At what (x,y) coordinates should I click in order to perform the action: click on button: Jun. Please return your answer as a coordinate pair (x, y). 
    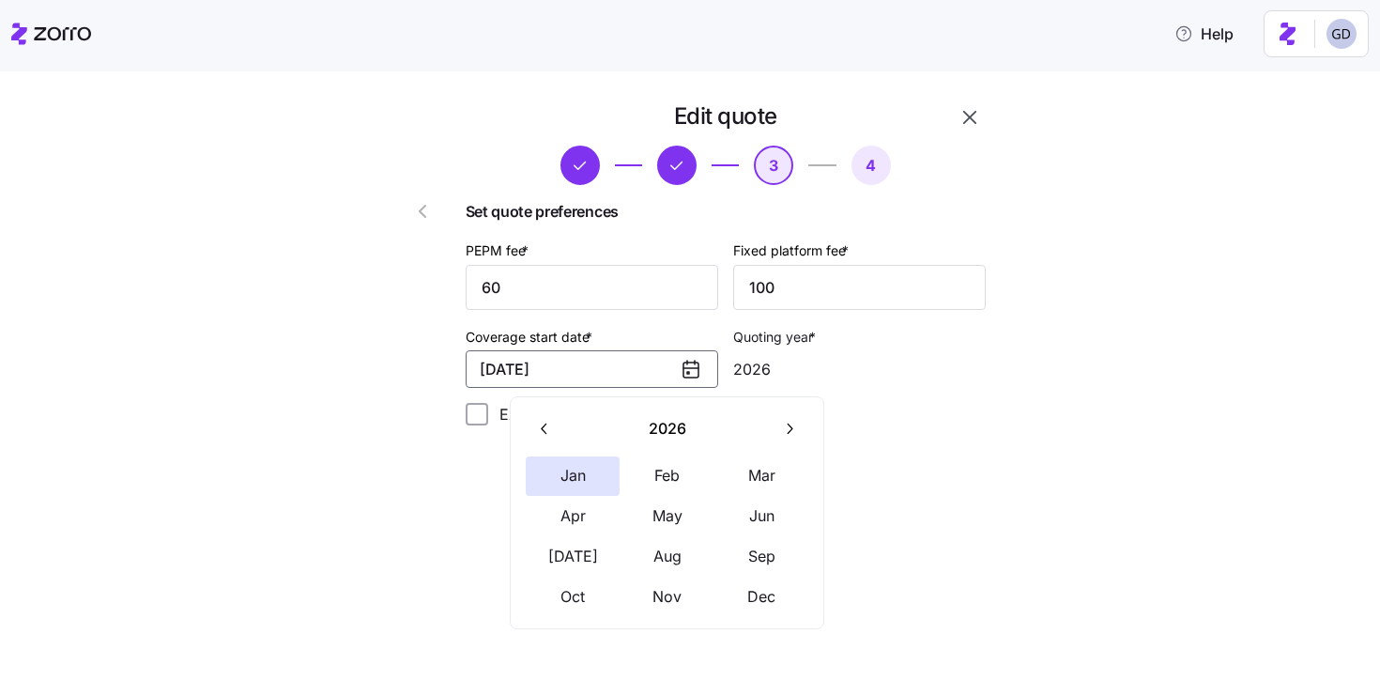
    Looking at the image, I should click on (761, 516).